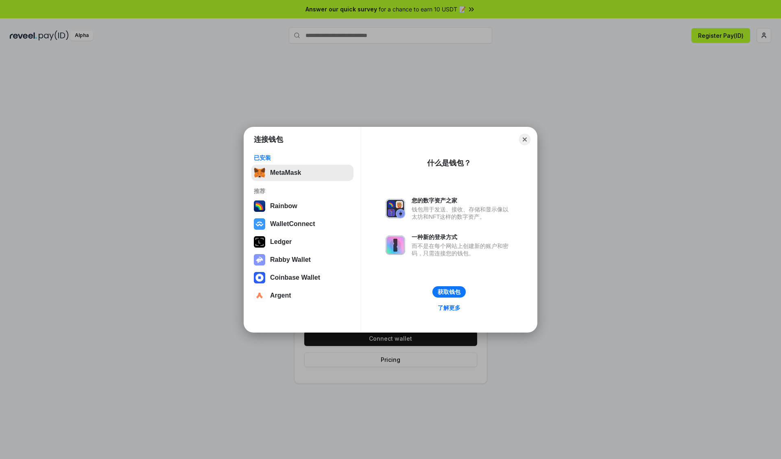 This screenshot has width=781, height=459. Describe the element at coordinates (290, 260) in the screenshot. I see `div: Rabby Wallet` at that location.